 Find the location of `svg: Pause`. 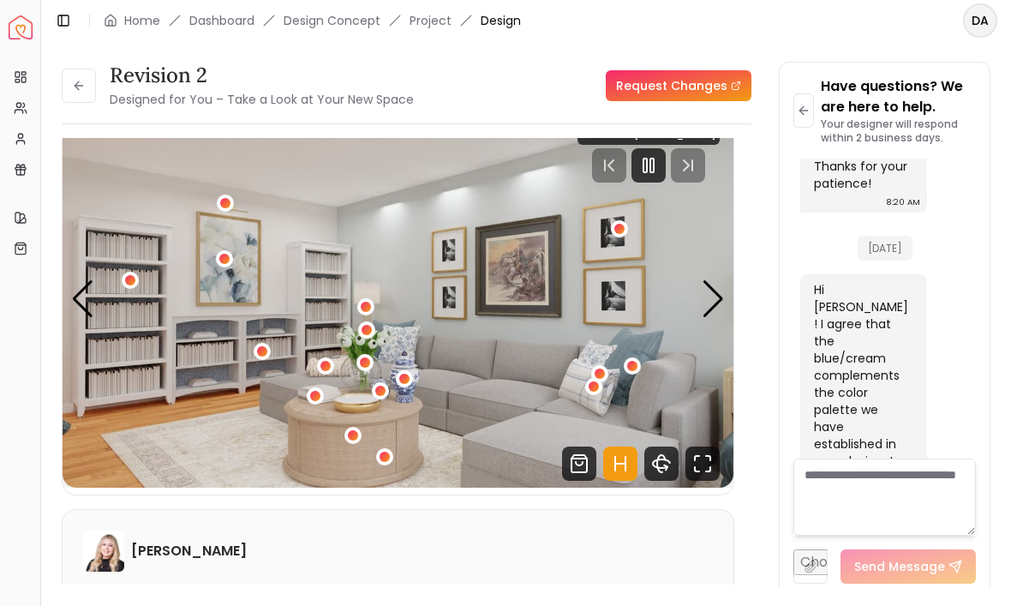

svg: Pause is located at coordinates (649, 165).